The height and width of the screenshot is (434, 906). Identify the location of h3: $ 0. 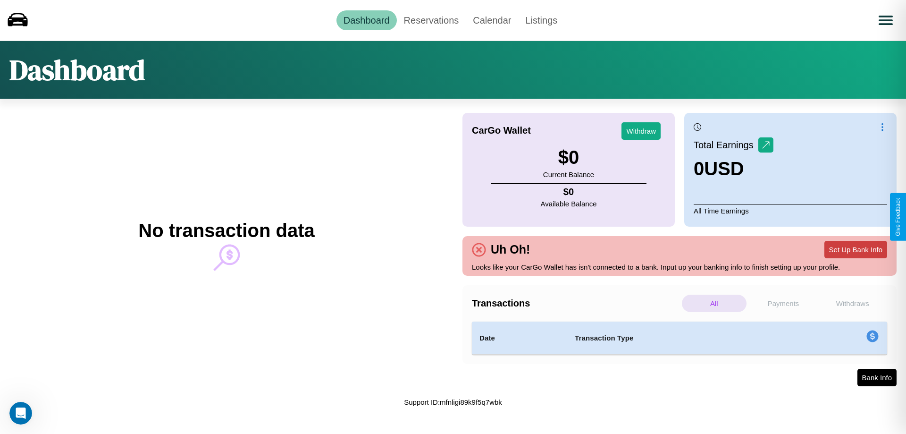
(569, 157).